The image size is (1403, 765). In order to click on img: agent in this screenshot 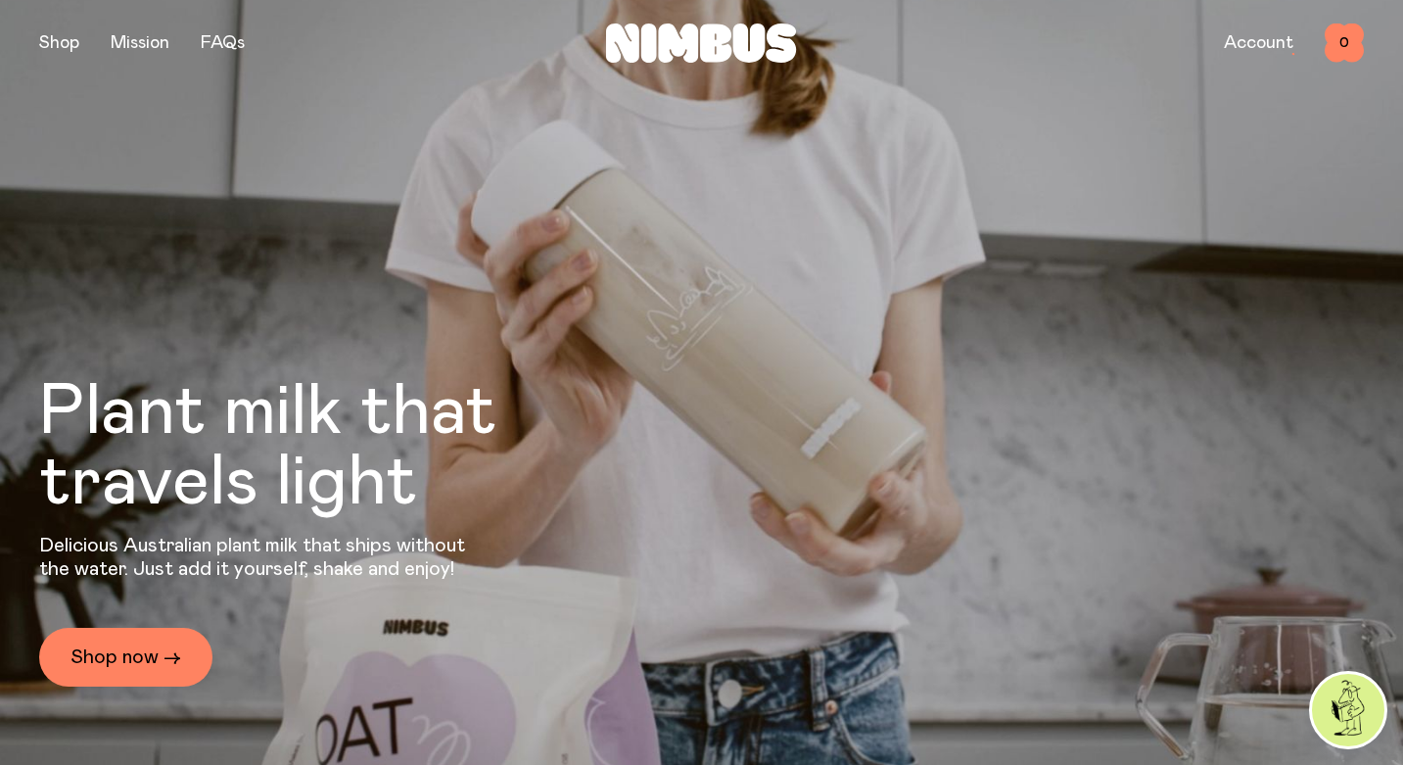, I will do `click(1348, 710)`.